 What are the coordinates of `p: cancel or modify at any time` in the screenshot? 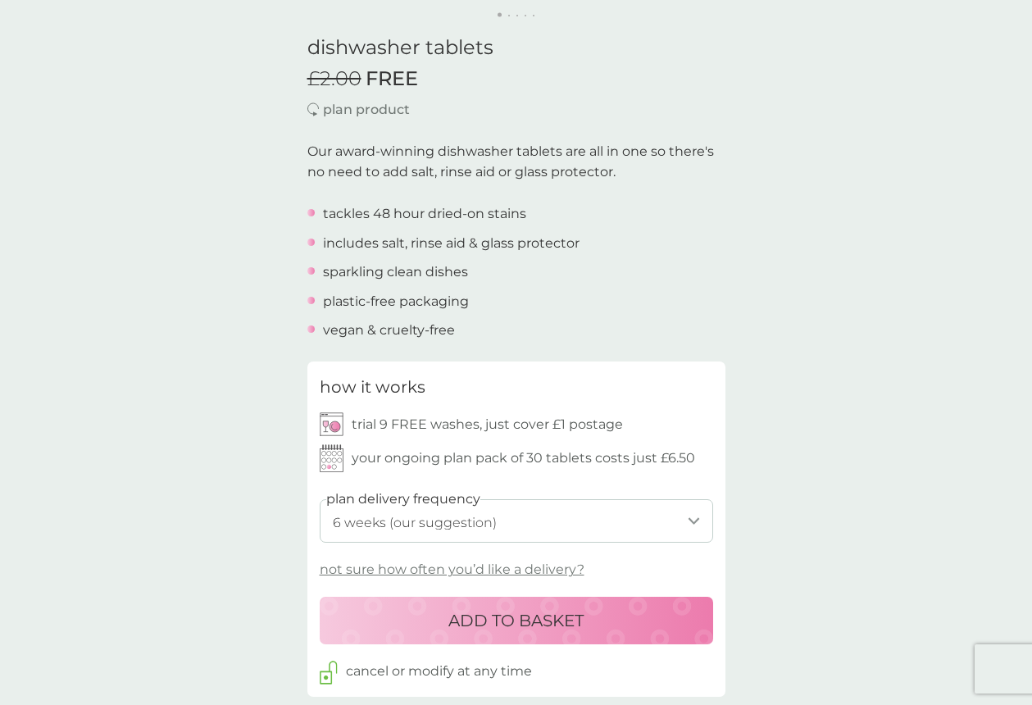 It's located at (438, 671).